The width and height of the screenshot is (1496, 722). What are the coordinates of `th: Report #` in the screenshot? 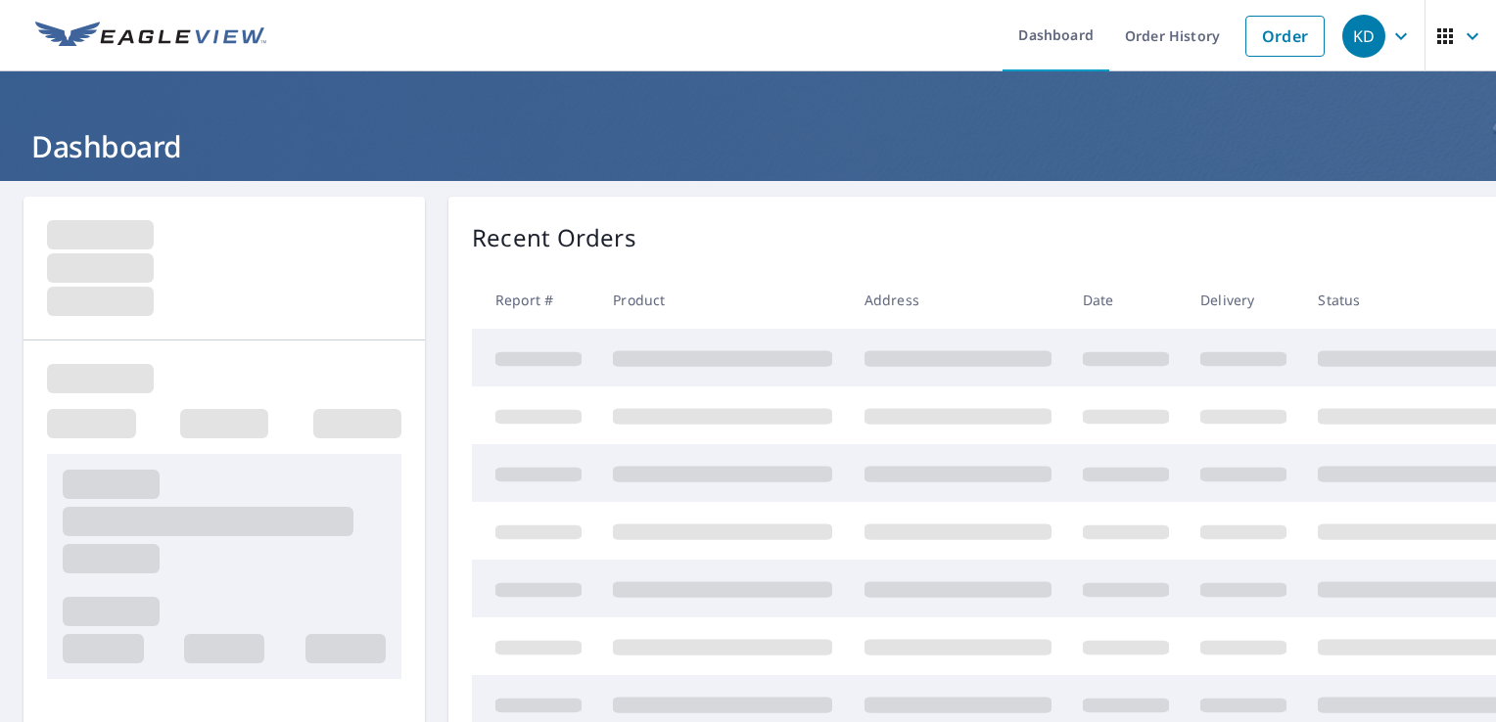 It's located at (534, 300).